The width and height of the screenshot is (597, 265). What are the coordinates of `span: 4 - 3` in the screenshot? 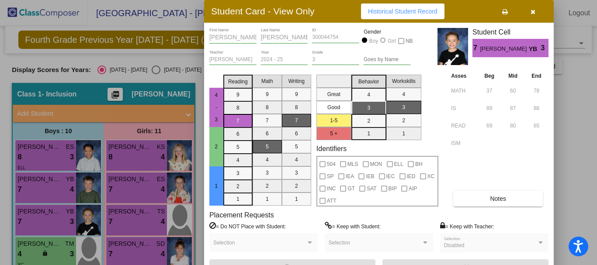 It's located at (216, 108).